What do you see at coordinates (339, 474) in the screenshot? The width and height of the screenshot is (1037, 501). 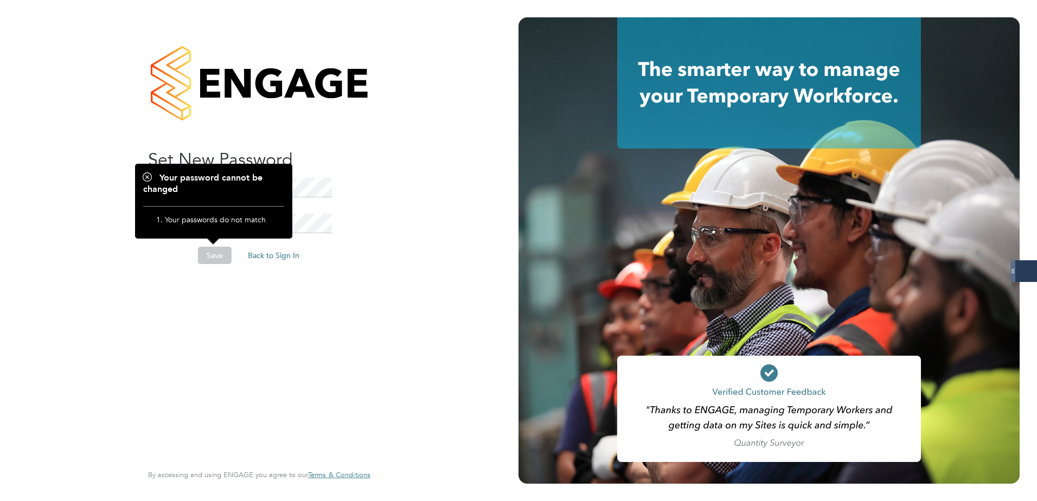 I see `span: Terms & Conditions` at bounding box center [339, 474].